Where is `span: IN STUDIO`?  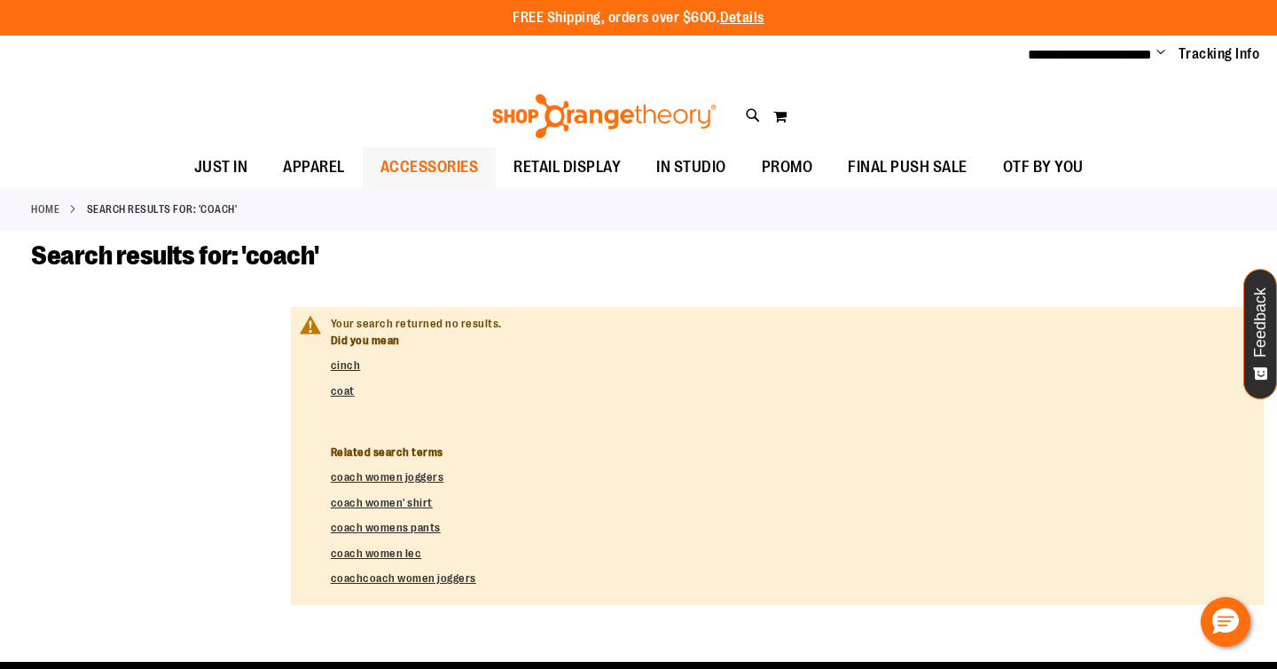
span: IN STUDIO is located at coordinates (691, 167).